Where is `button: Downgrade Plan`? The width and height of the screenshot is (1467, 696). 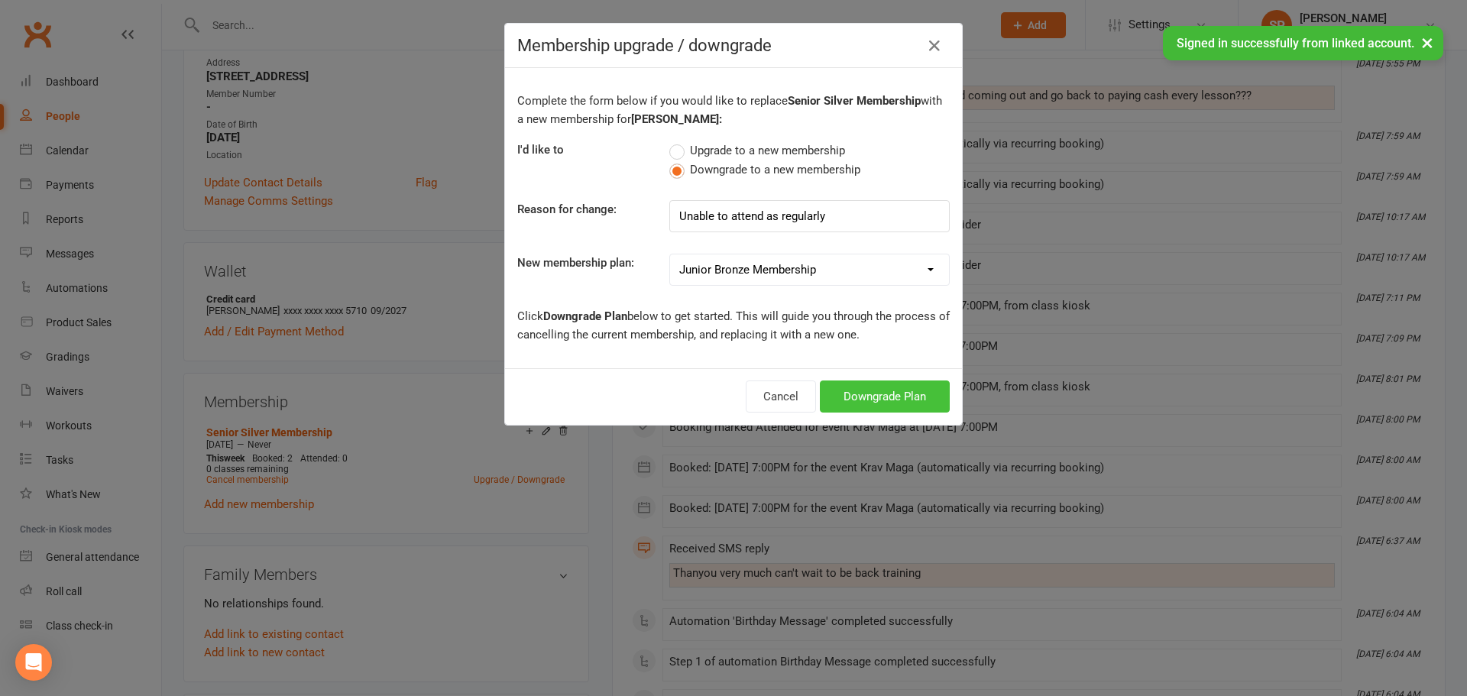 button: Downgrade Plan is located at coordinates (885, 397).